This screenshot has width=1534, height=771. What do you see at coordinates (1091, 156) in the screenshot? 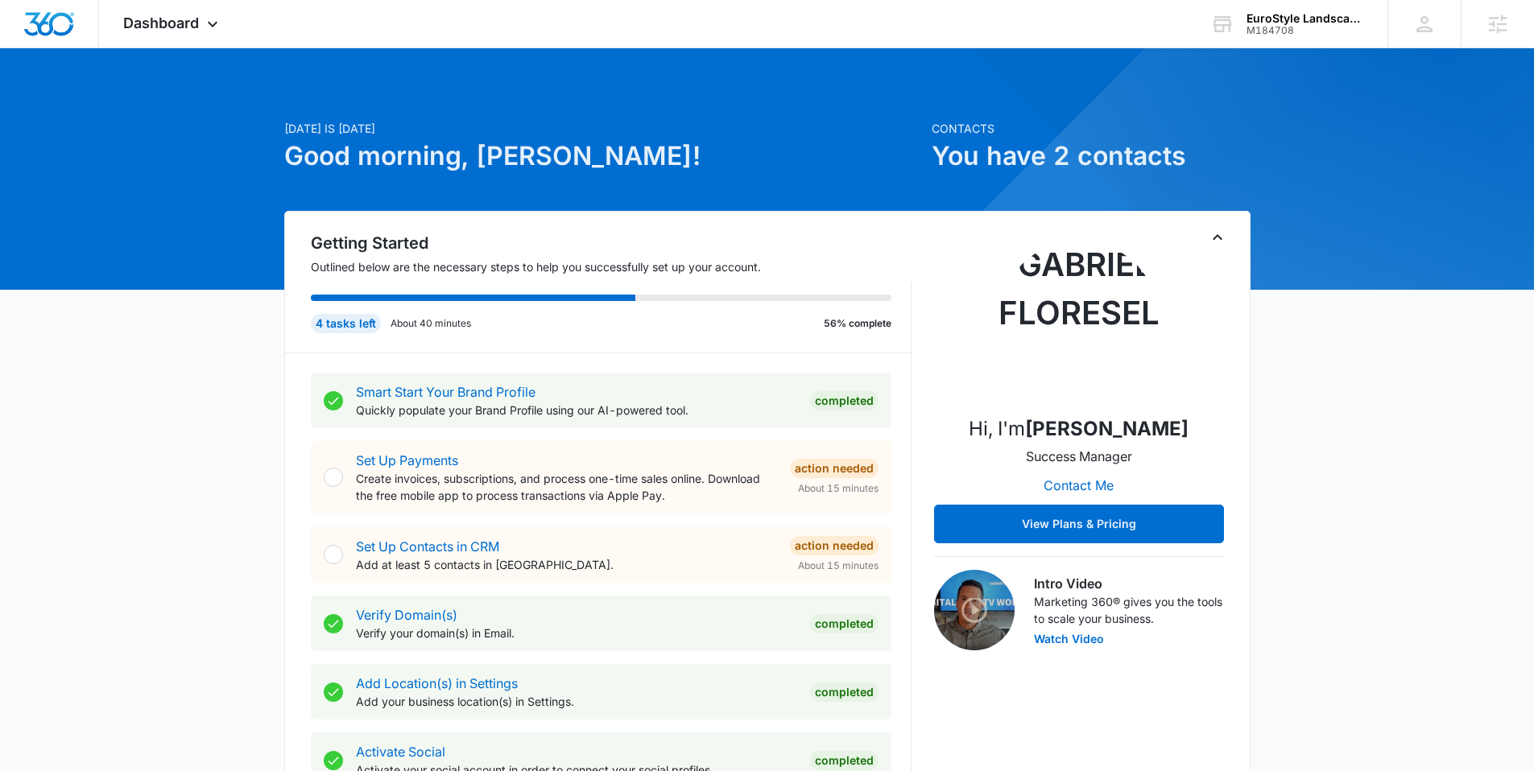
I see `h1: You have 2 contacts` at bounding box center [1091, 156].